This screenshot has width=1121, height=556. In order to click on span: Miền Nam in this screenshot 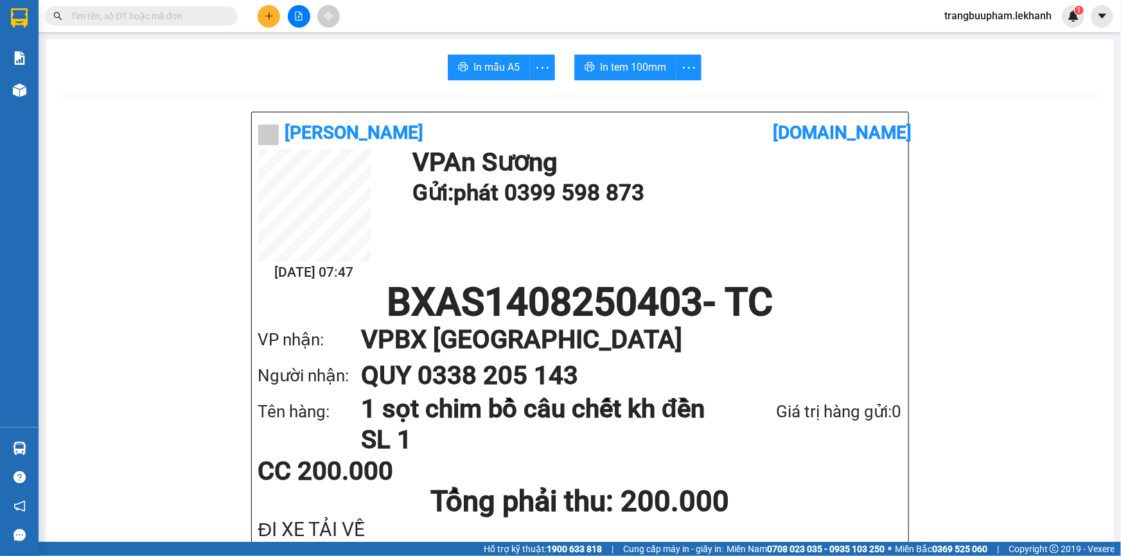, I will do `click(806, 549)`.